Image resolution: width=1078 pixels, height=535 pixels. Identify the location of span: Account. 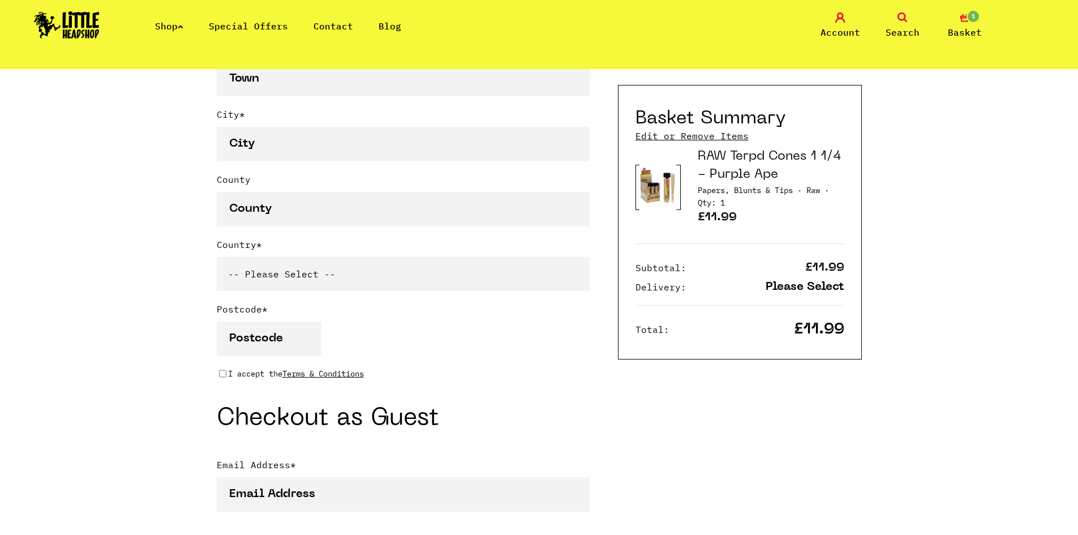
(840, 32).